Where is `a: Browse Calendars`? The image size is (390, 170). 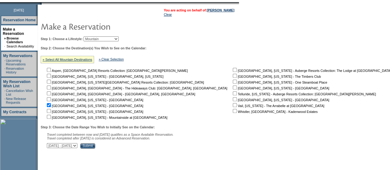 a: Browse Calendars is located at coordinates (14, 40).